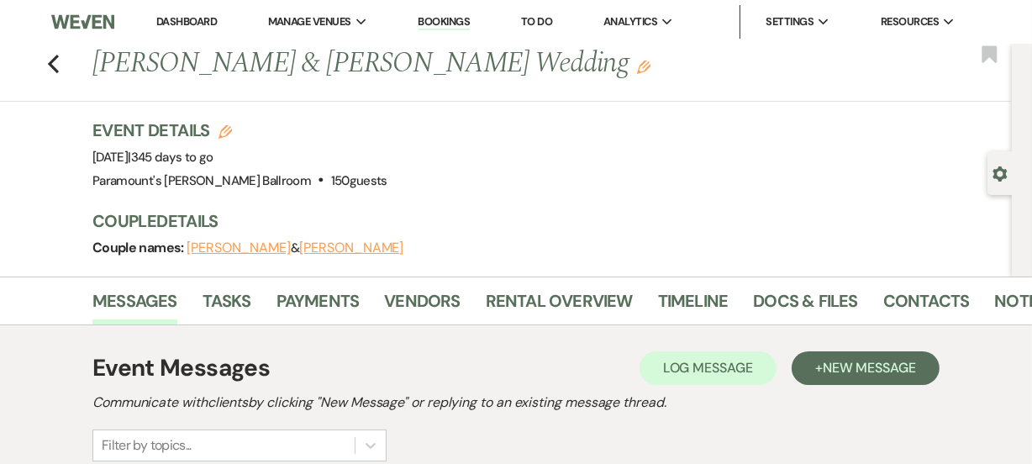 This screenshot has height=464, width=1032. I want to click on a: To Do, so click(536, 21).